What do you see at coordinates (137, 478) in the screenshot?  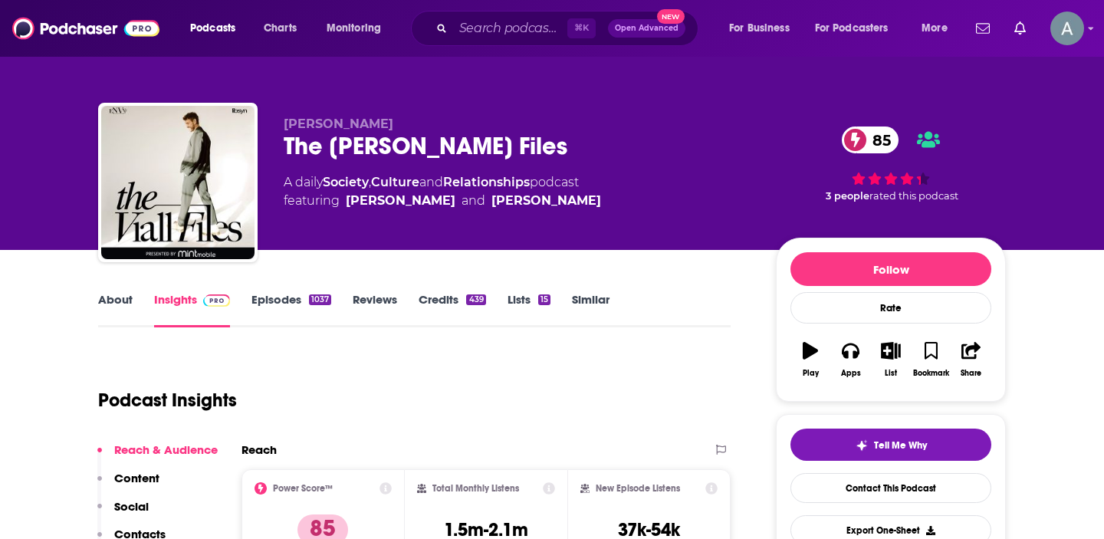 I see `p: Content` at bounding box center [137, 478].